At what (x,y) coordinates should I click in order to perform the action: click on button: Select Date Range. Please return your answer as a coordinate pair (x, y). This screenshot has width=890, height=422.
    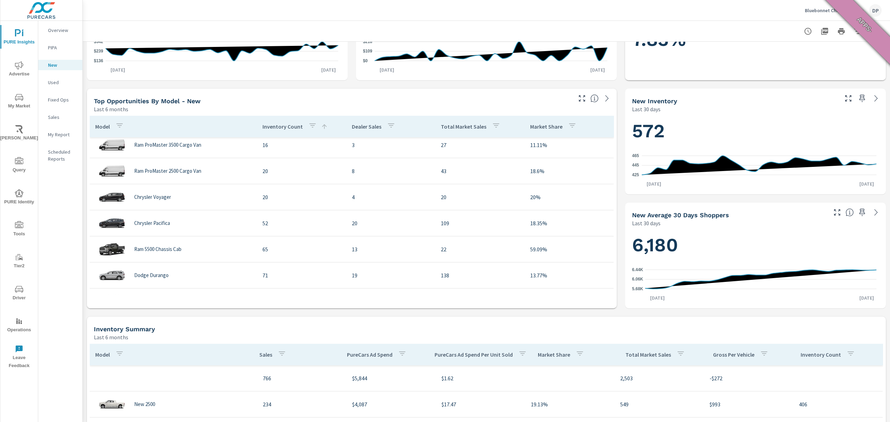
    Looking at the image, I should click on (875, 31).